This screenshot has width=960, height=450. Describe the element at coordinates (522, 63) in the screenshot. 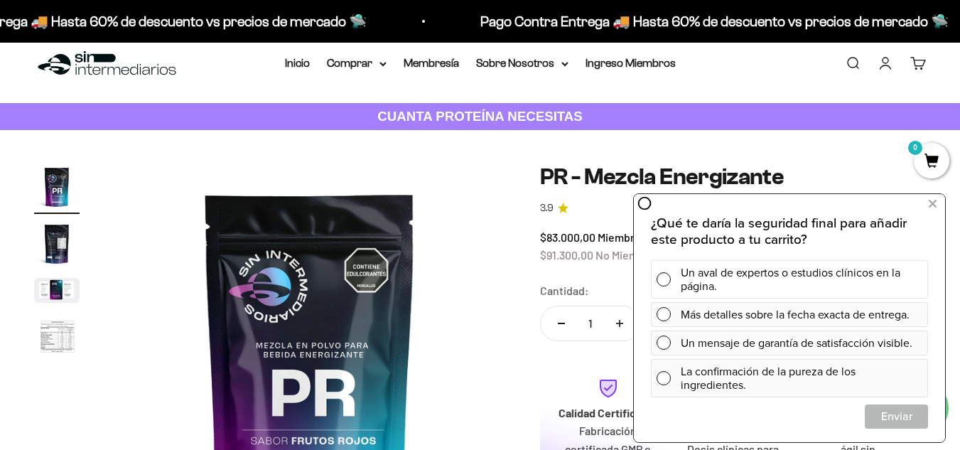

I see `summary: Sobre Nosotros` at that location.